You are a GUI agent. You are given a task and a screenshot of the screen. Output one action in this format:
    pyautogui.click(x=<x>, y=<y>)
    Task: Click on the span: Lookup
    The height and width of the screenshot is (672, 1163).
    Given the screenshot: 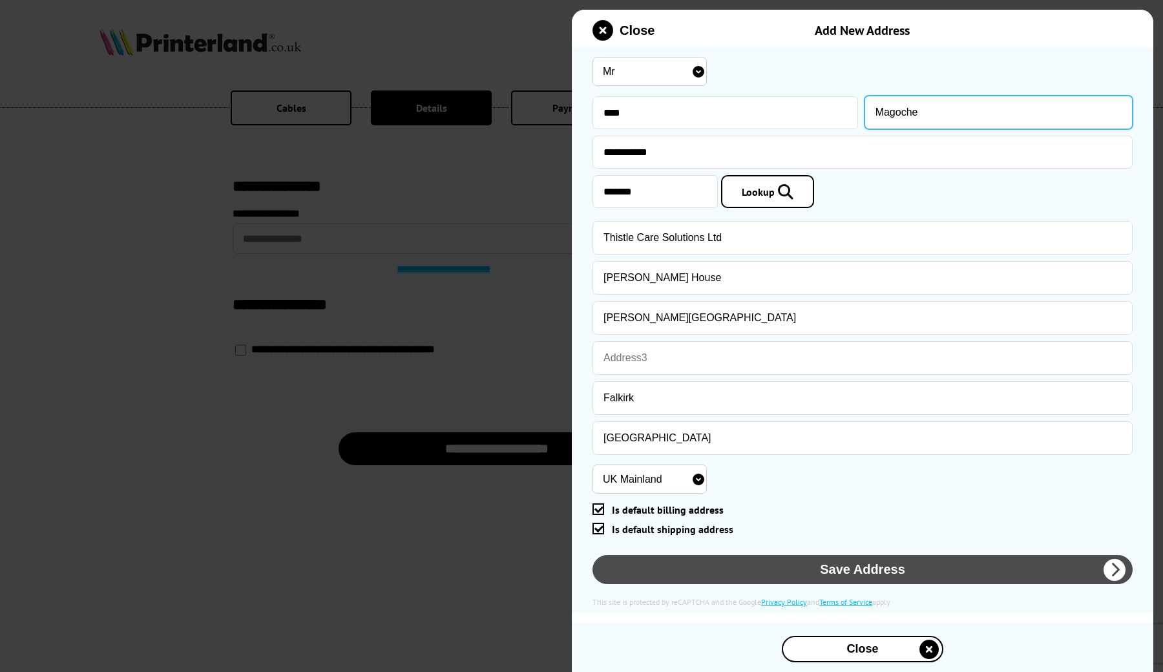 What is the action you would take?
    pyautogui.click(x=758, y=192)
    